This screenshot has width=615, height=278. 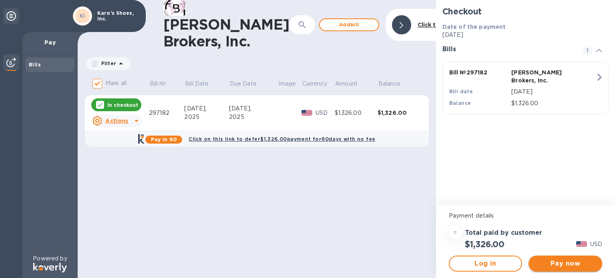 I want to click on b: Click to hide, so click(x=436, y=25).